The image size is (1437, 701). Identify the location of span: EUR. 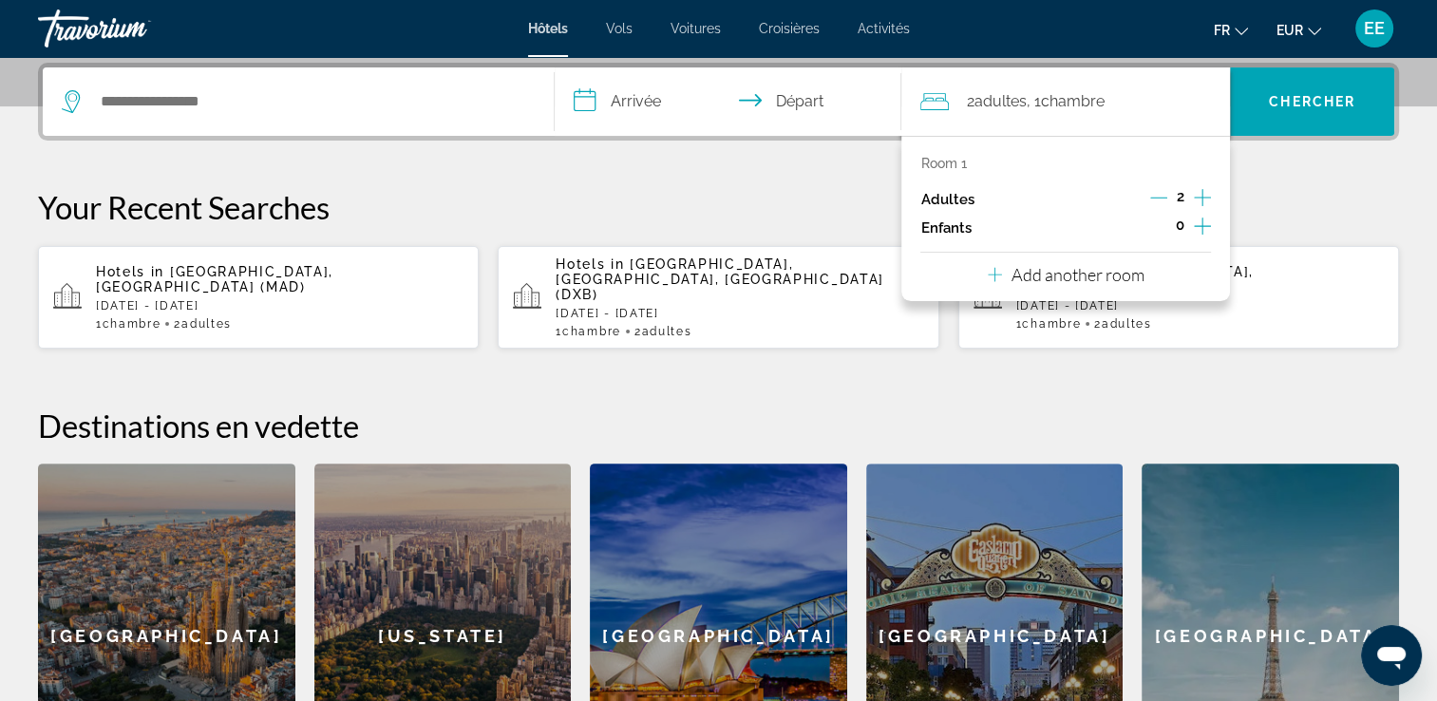
(1290, 30).